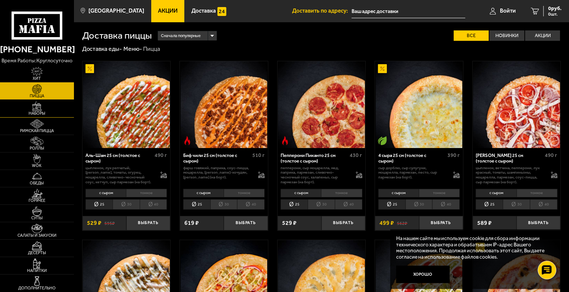 Image resolution: width=569 pixels, height=292 pixels. What do you see at coordinates (419, 105) in the screenshot?
I see `img: 4 сыра 25 см (толстое с сыром)` at bounding box center [419, 105].